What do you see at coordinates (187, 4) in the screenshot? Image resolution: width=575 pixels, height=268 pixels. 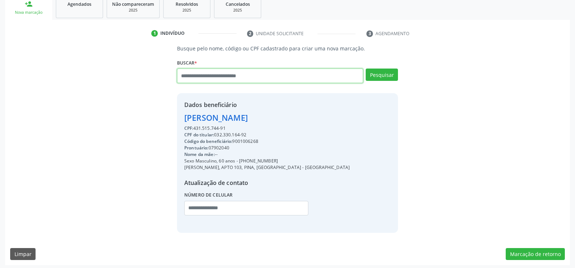 I see `span: Resolvidos` at bounding box center [187, 4].